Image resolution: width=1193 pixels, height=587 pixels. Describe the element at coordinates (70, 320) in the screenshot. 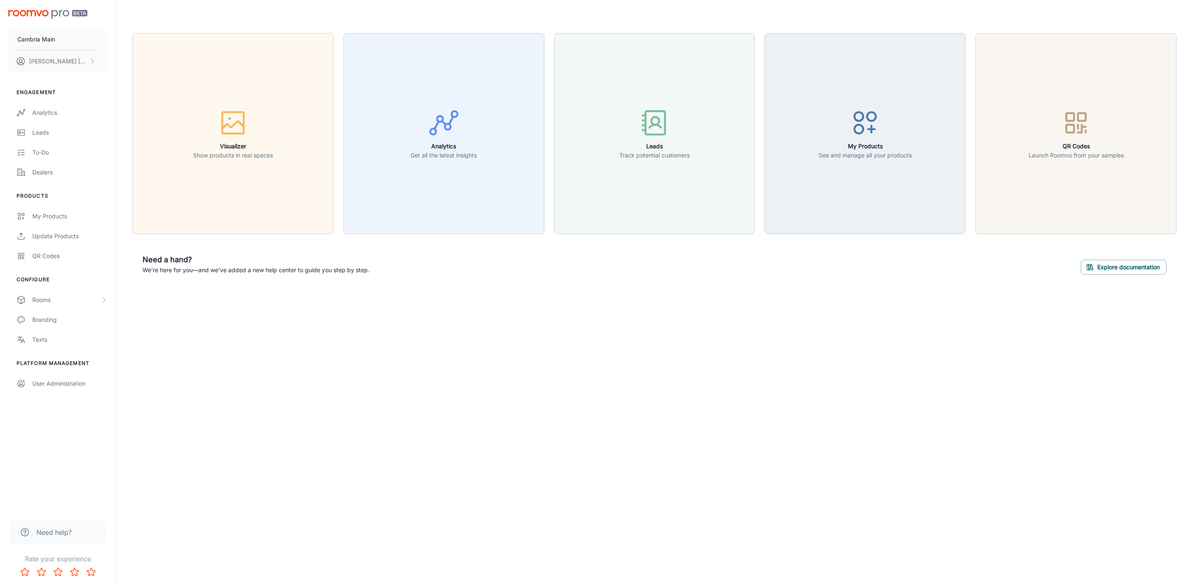

I see `div: Branding` at that location.